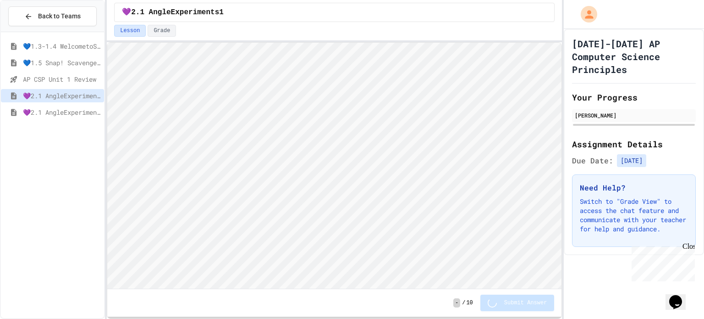  Describe the element at coordinates (162, 31) in the screenshot. I see `button: Grade` at that location.